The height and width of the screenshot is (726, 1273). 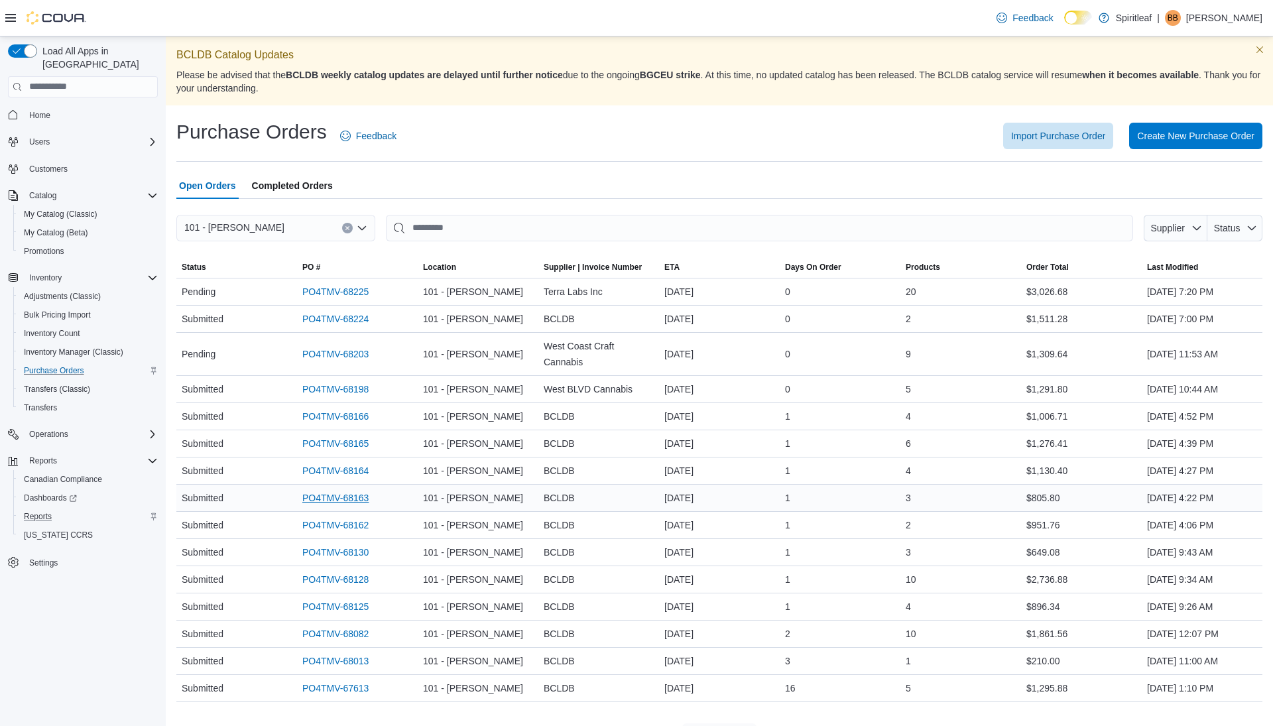 I want to click on p: Please be advised that the due to the ongoing . At this time, no updated catalog has been release..., so click(x=719, y=82).